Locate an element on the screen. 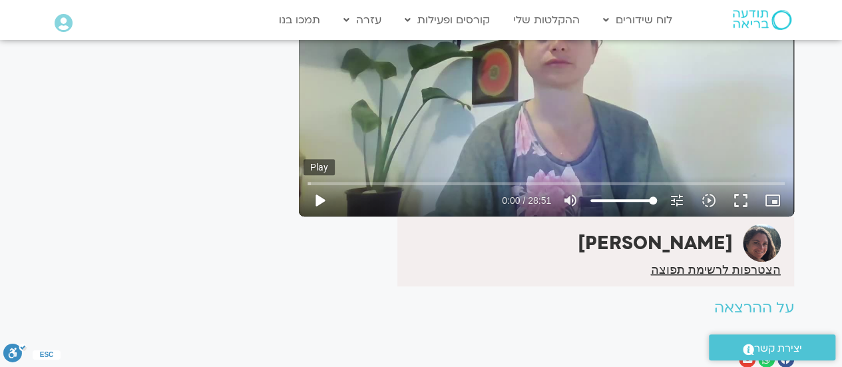 The width and height of the screenshot is (842, 367). span: יצירת קשר is located at coordinates (778, 348).